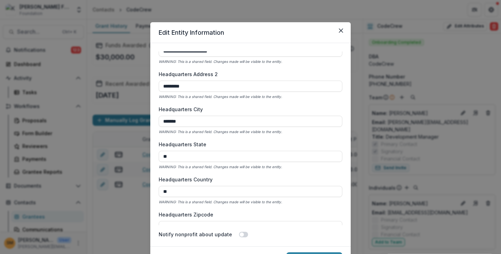 This screenshot has height=254, width=501. Describe the element at coordinates (248, 144) in the screenshot. I see `label: Headquarters State` at that location.